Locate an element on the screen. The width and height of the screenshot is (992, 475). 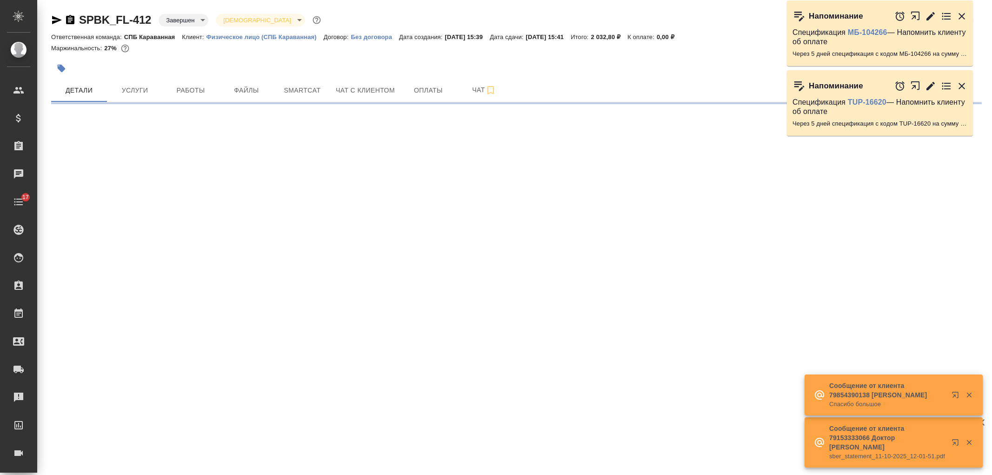
a: Без договора is located at coordinates (375, 36).